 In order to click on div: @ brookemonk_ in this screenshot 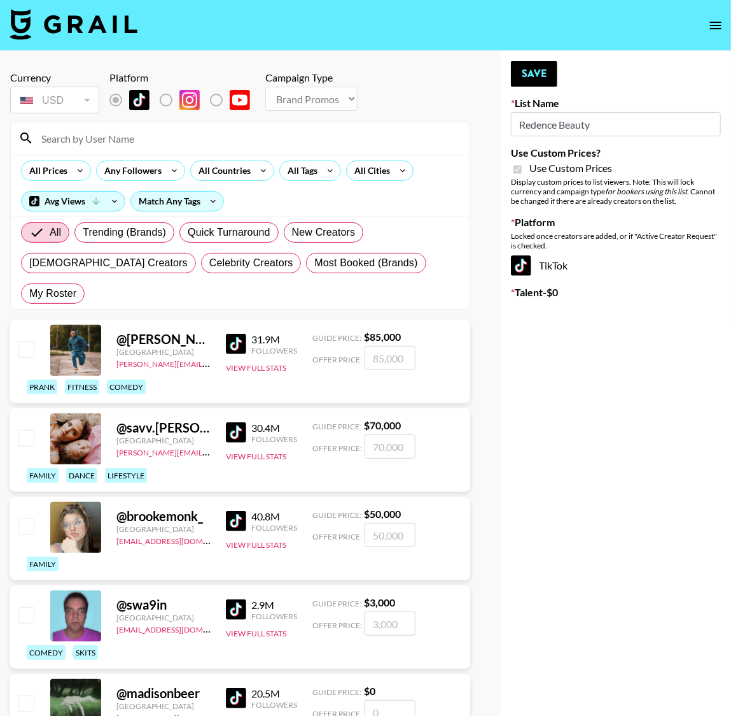, I will do `click(164, 516)`.